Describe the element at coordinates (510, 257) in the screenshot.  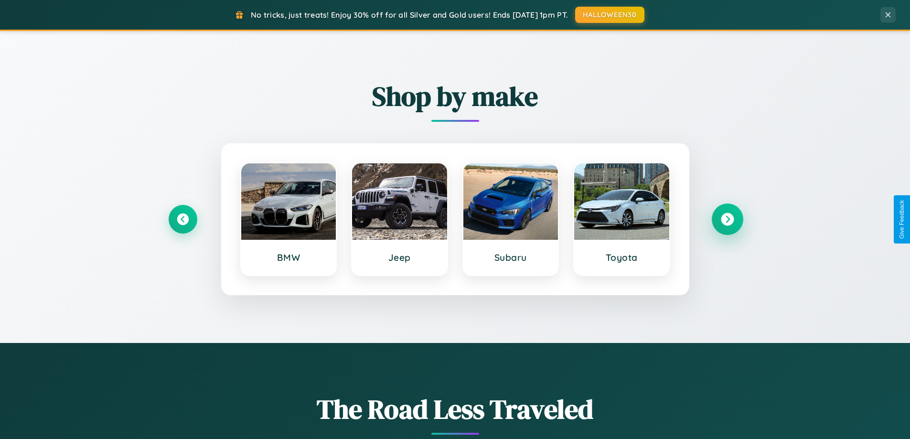
I see `h3: Subaru` at that location.